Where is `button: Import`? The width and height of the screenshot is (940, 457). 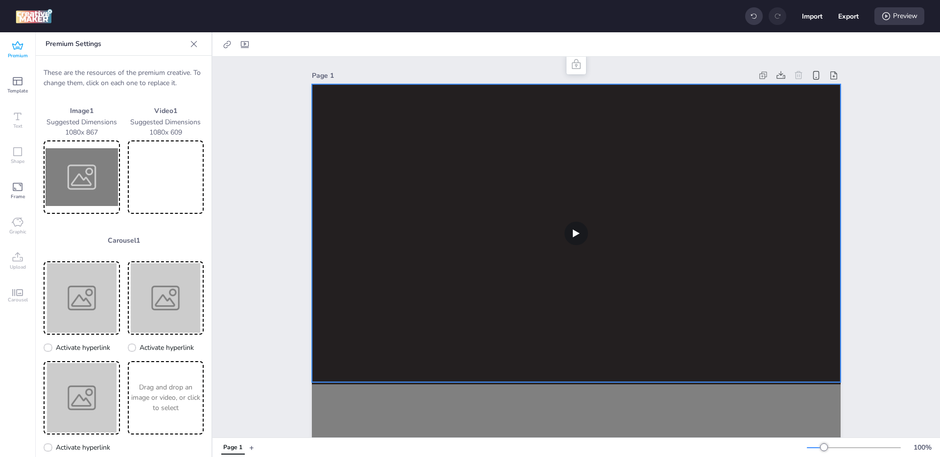 button: Import is located at coordinates (812, 16).